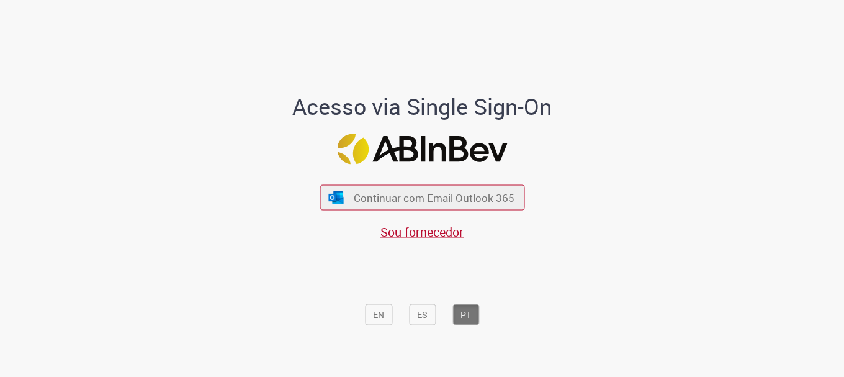 The image size is (844, 377). What do you see at coordinates (336, 197) in the screenshot?
I see `img: ícone Azure/Microsoft 360` at bounding box center [336, 197].